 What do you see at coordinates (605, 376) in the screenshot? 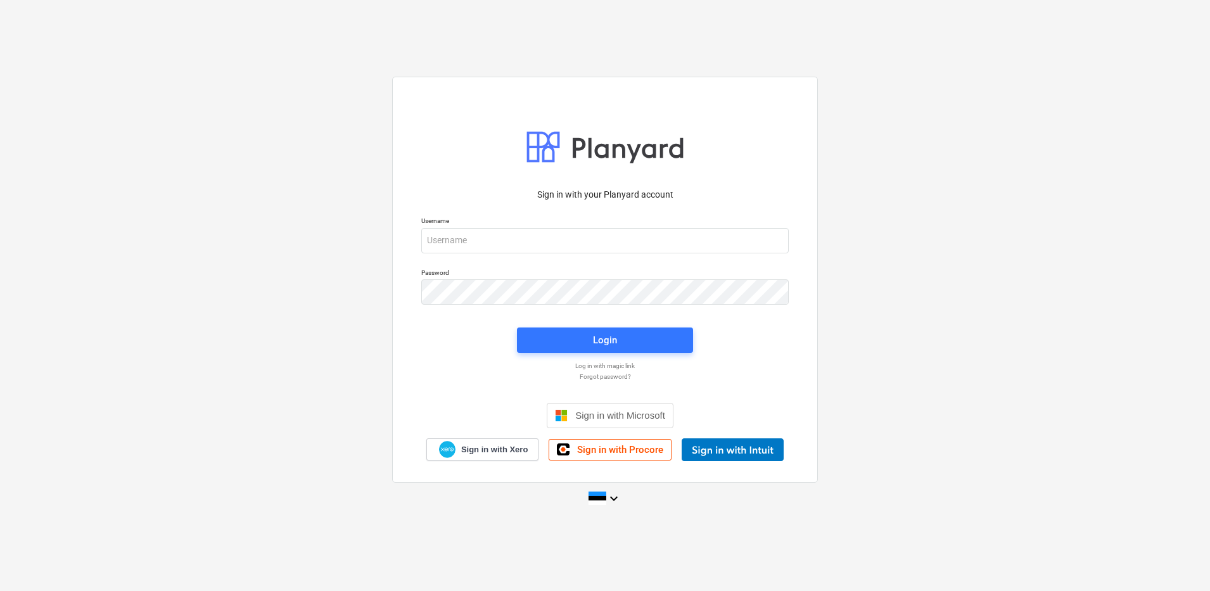
I see `p: Forgot password?` at bounding box center [605, 376].